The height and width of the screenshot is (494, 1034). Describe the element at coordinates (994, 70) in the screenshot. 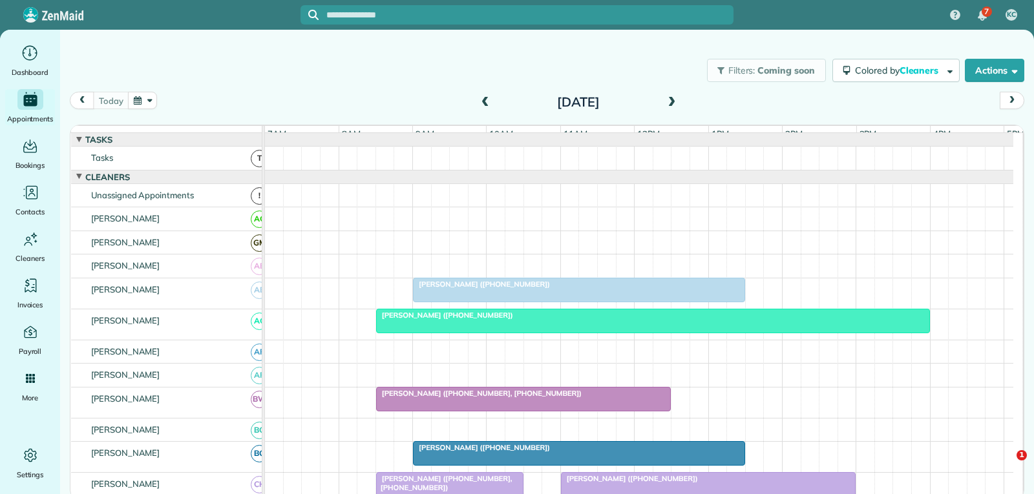

I see `button: Actions` at that location.